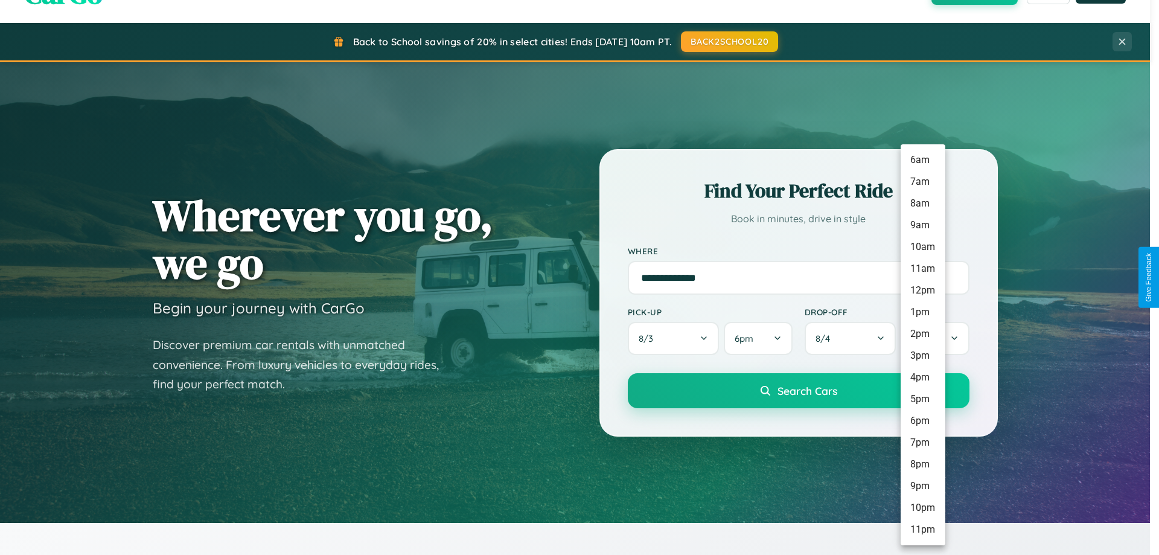  Describe the element at coordinates (923, 225) in the screenshot. I see `li: 9am` at that location.